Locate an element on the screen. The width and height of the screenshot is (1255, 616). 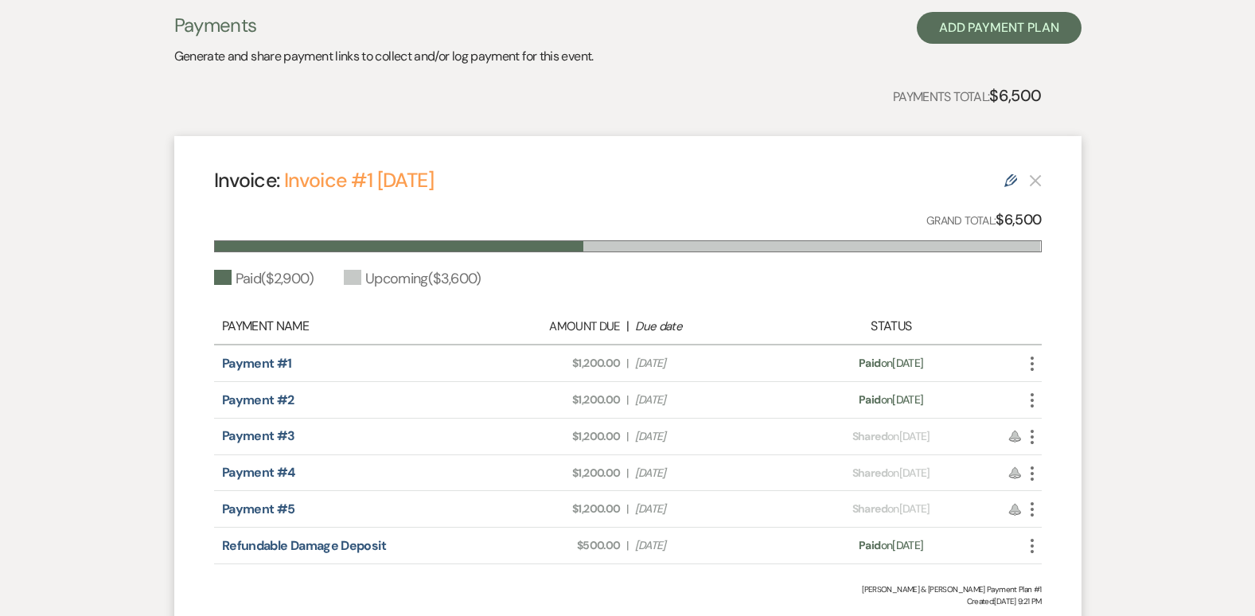
p: Generate and share payment links to collect and/or log payment for this event. is located at coordinates (384, 57).